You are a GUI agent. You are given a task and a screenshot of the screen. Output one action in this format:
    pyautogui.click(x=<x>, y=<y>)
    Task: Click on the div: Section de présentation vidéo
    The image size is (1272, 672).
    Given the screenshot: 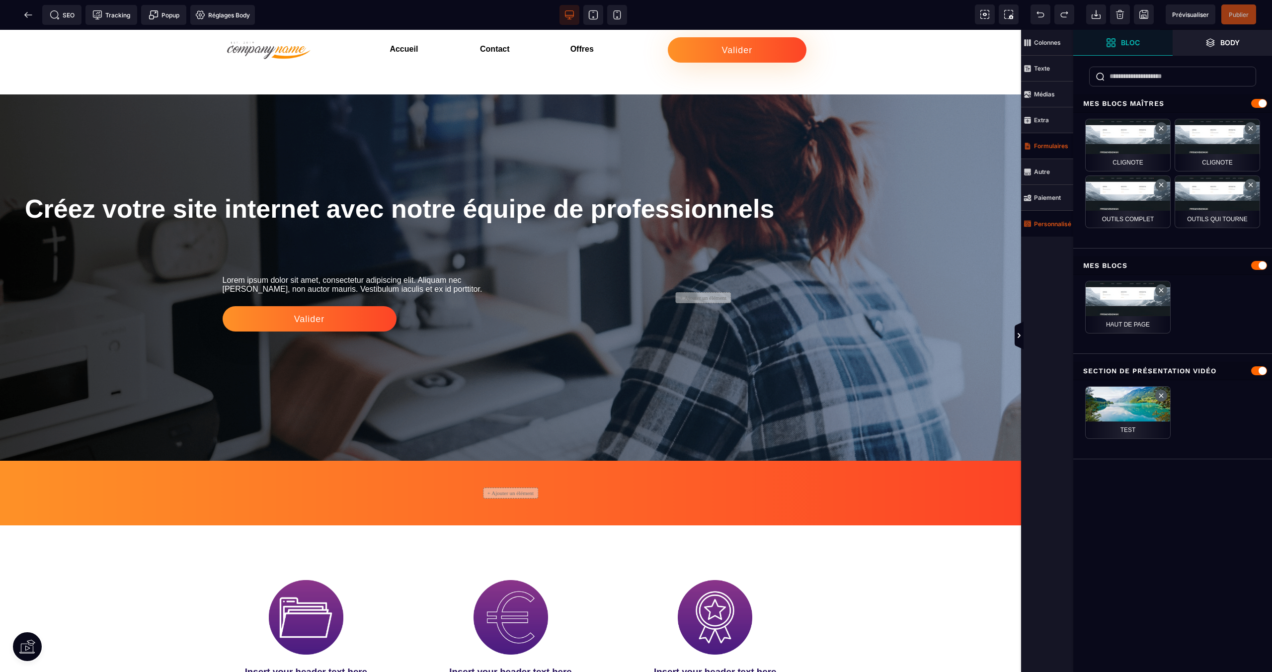 What is the action you would take?
    pyautogui.click(x=1173, y=371)
    